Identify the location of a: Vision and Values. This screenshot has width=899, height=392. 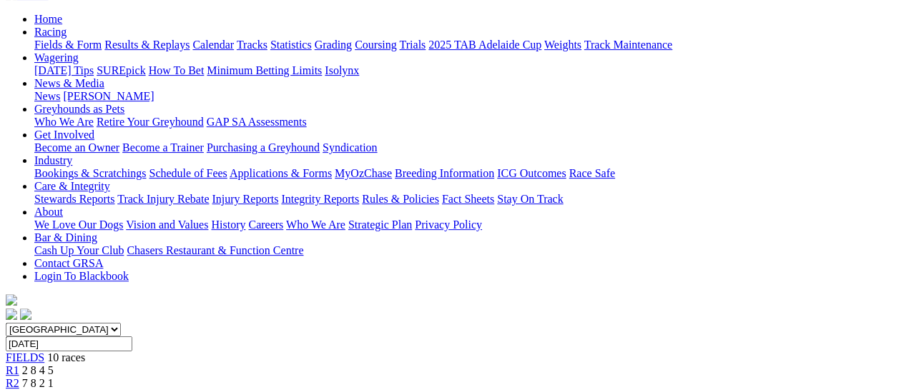
(167, 224).